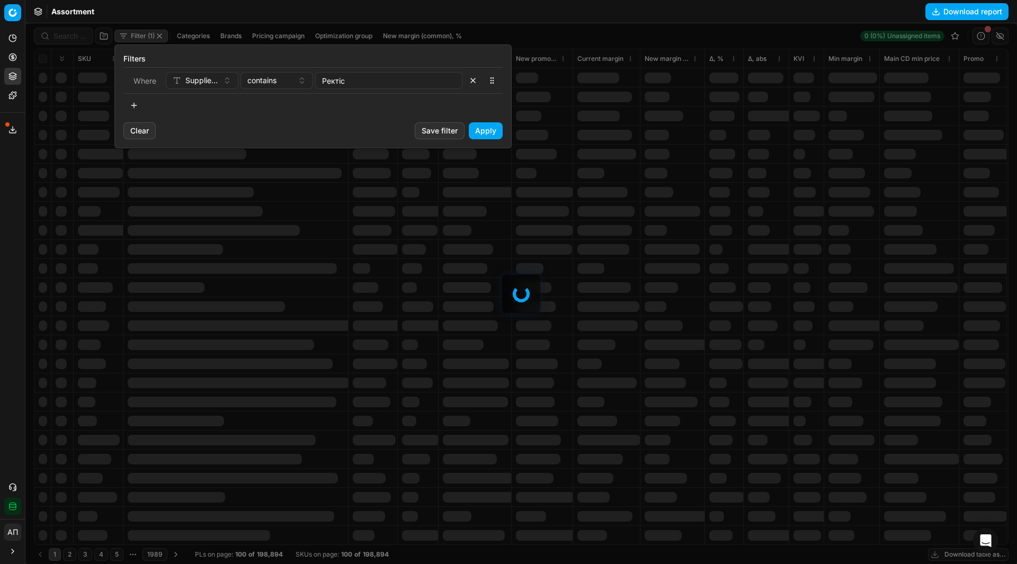 The width and height of the screenshot is (1017, 564). What do you see at coordinates (262, 81) in the screenshot?
I see `span: contains` at bounding box center [262, 81].